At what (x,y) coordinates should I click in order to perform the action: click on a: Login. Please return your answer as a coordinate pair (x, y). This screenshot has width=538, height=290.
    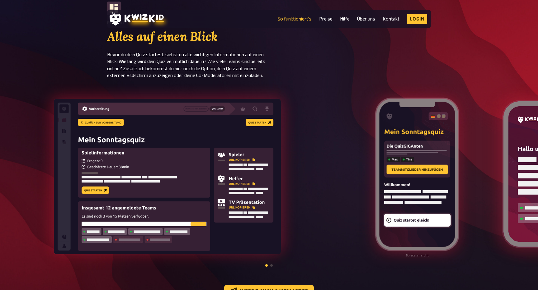
    Looking at the image, I should click on (417, 19).